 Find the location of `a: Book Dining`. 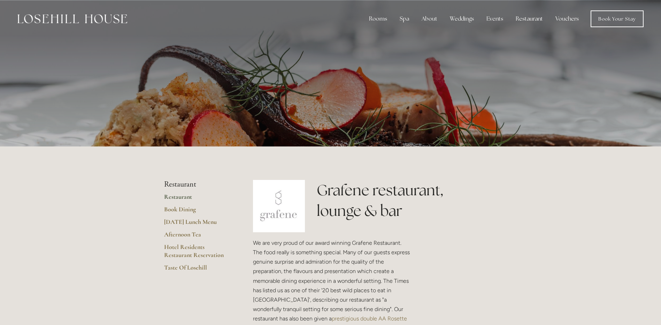

a: Book Dining is located at coordinates (197, 211).